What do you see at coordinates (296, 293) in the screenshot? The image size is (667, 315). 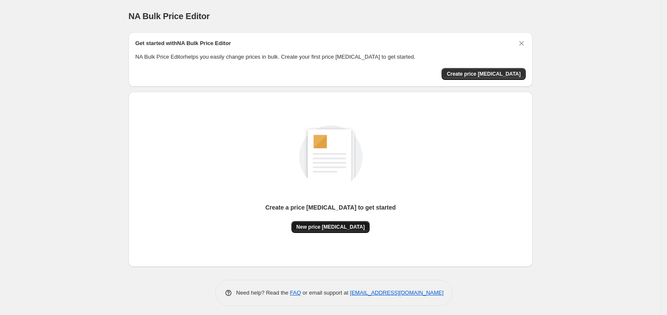 I see `a: FAQ` at bounding box center [296, 293].